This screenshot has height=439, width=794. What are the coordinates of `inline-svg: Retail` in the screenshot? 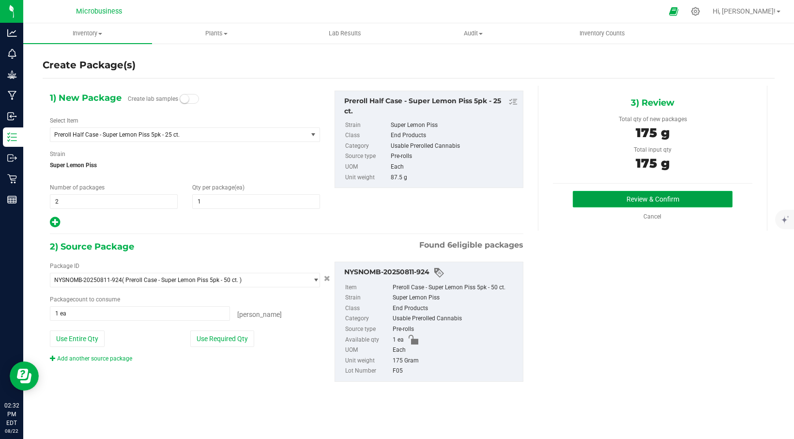 It's located at (12, 179).